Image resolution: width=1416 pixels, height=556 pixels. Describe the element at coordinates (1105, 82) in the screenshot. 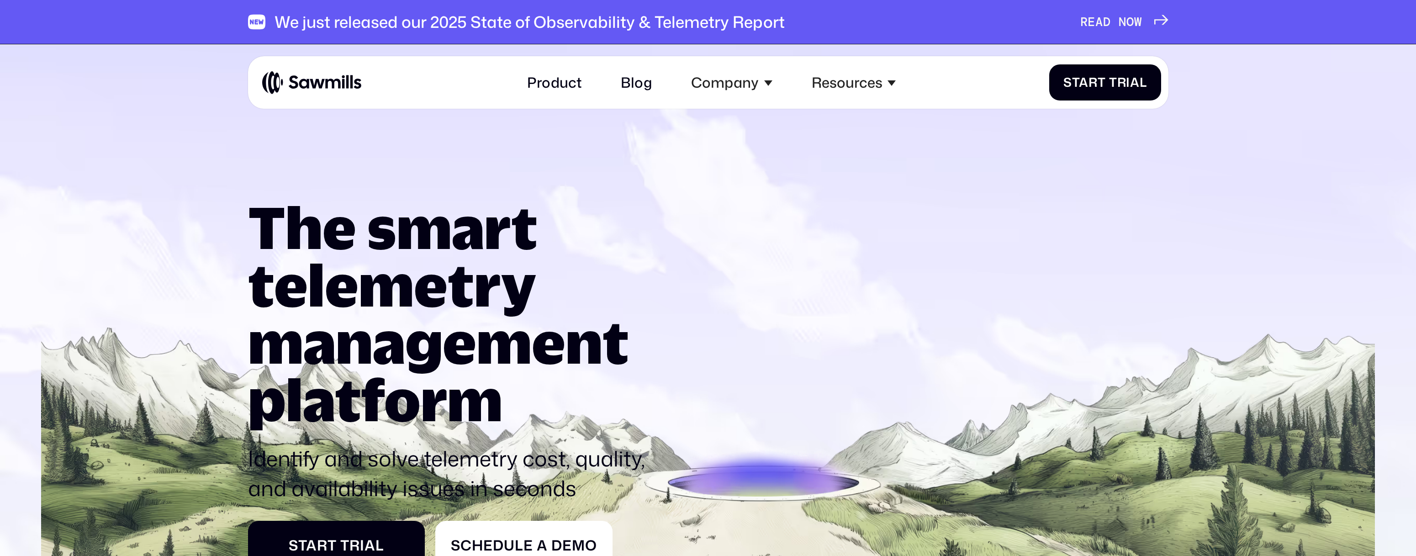

I see `a: Start Trial` at that location.